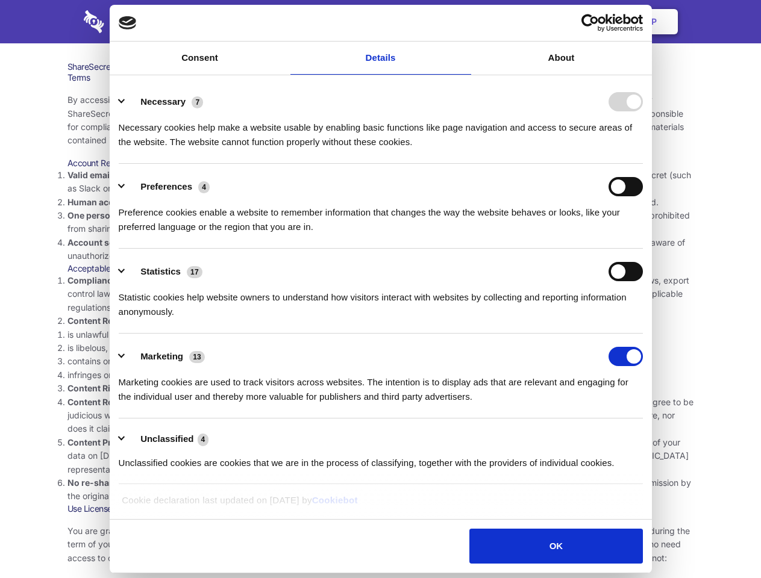 The height and width of the screenshot is (578, 761). I want to click on h1: ShareSecret Terms of Service, so click(381, 67).